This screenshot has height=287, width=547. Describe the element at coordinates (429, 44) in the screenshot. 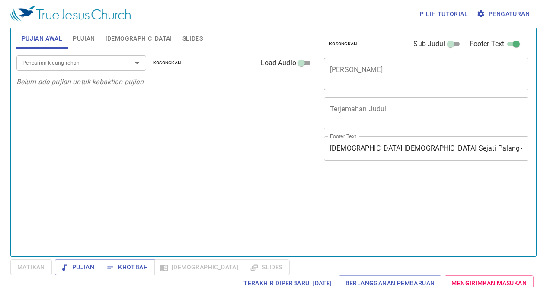

I see `span: Sub Judul` at that location.